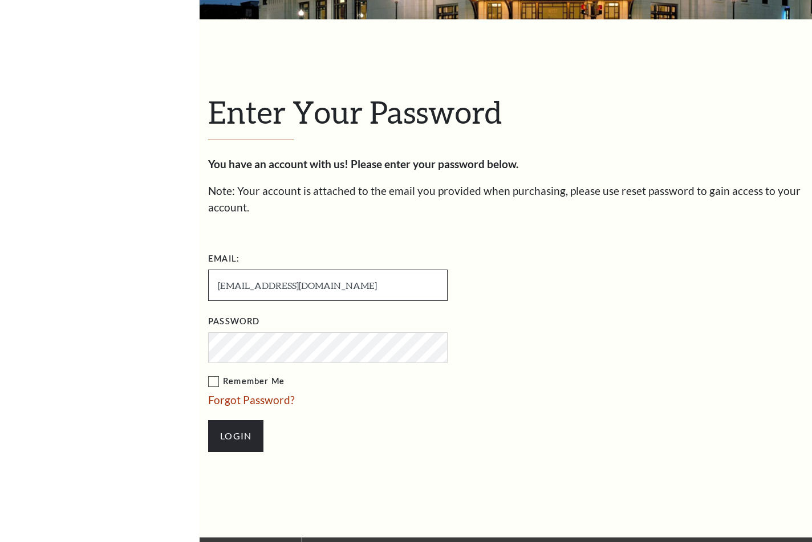 The image size is (812, 542). I want to click on strong: You have an account with us!, so click(278, 164).